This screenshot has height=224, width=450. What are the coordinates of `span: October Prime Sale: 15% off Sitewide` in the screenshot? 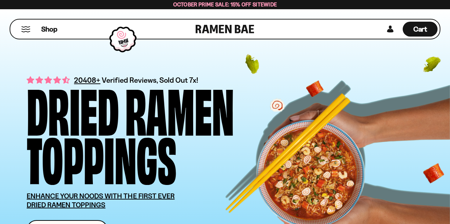 It's located at (225, 4).